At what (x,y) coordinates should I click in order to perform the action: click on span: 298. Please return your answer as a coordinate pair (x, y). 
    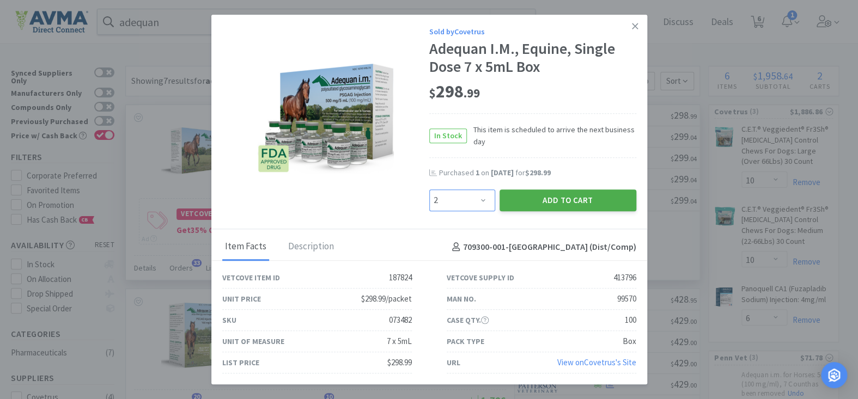
    Looking at the image, I should click on (454, 92).